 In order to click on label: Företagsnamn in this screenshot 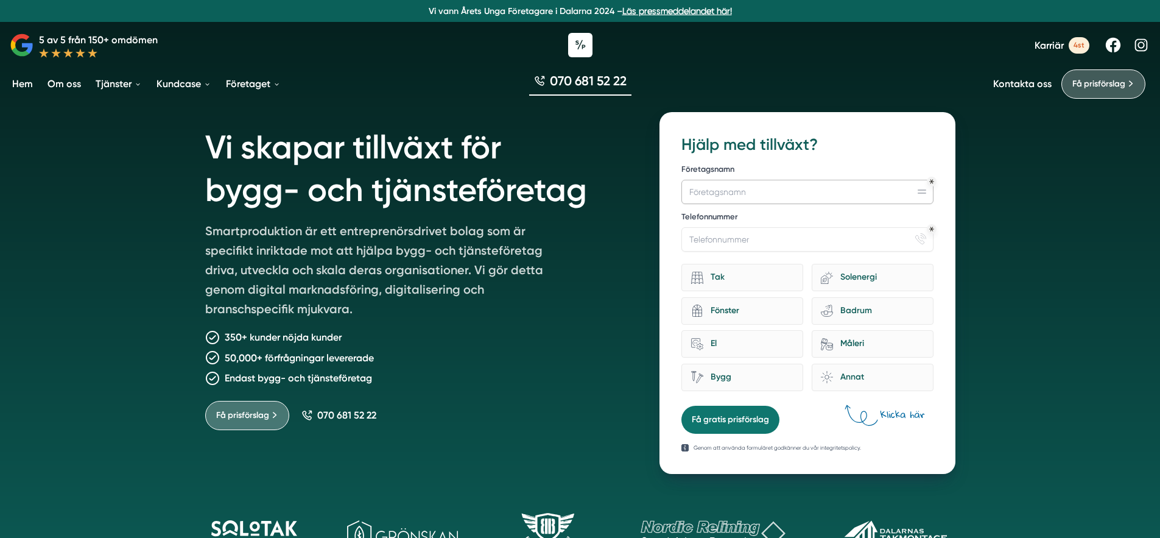, I will do `click(807, 170)`.